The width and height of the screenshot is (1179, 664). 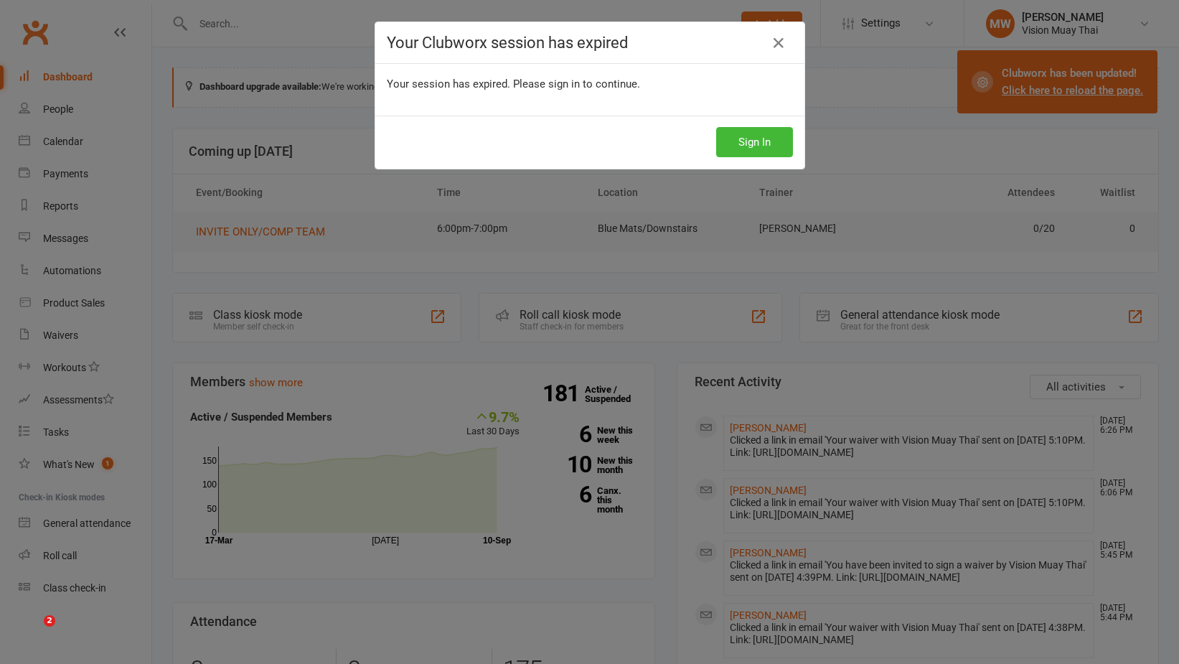 What do you see at coordinates (50, 621) in the screenshot?
I see `span: 2` at bounding box center [50, 621].